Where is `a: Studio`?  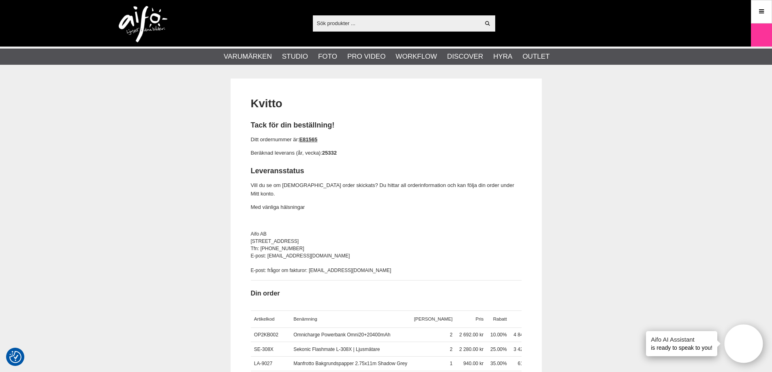 a: Studio is located at coordinates (295, 57).